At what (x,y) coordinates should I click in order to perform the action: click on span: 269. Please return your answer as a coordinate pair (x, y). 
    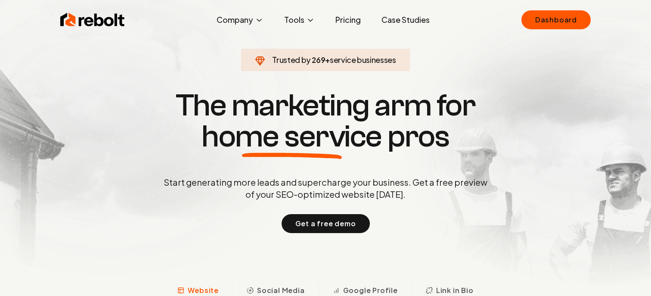
    Looking at the image, I should click on (318, 60).